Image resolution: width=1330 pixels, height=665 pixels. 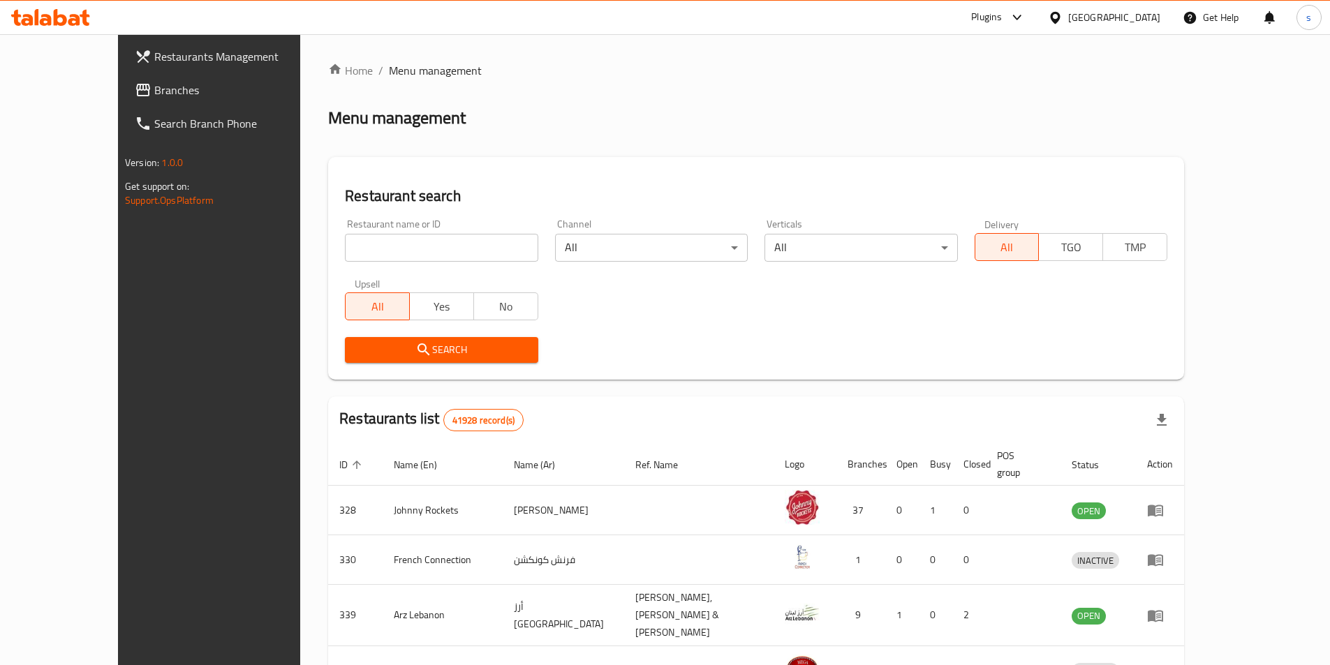 What do you see at coordinates (665, 465) in the screenshot?
I see `span: Ref. Name` at bounding box center [665, 465].